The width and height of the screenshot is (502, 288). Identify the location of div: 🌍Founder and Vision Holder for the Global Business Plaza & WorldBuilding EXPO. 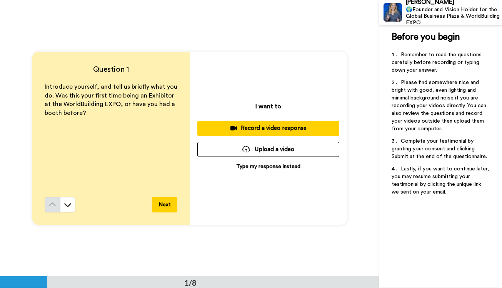
(454, 16).